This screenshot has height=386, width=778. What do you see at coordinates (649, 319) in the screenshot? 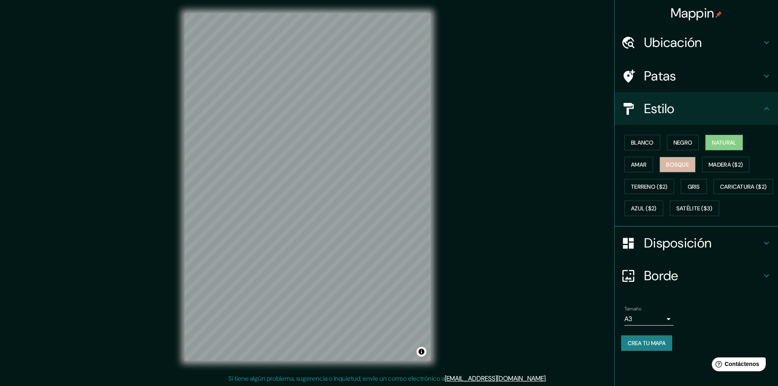
I see `div: A3` at bounding box center [649, 319].